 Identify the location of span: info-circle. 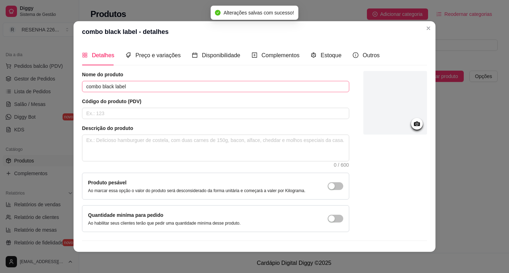
(355, 55).